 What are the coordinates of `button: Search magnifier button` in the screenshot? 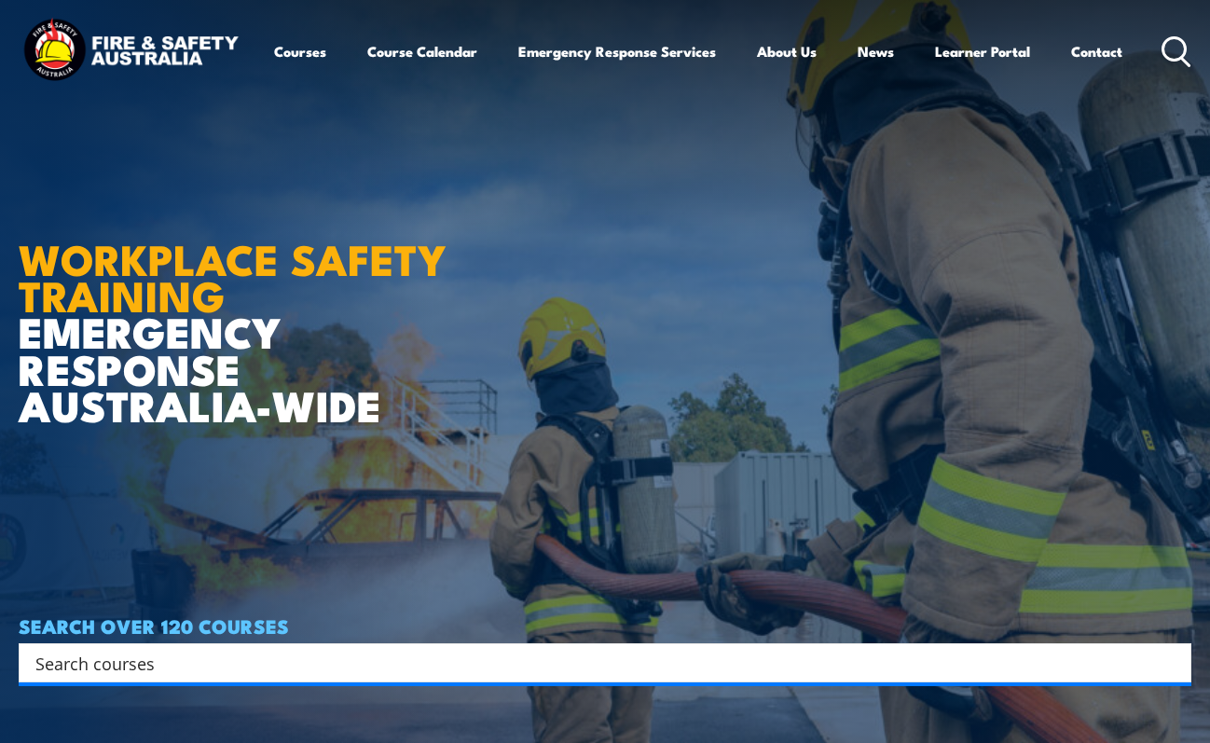 It's located at (1172, 663).